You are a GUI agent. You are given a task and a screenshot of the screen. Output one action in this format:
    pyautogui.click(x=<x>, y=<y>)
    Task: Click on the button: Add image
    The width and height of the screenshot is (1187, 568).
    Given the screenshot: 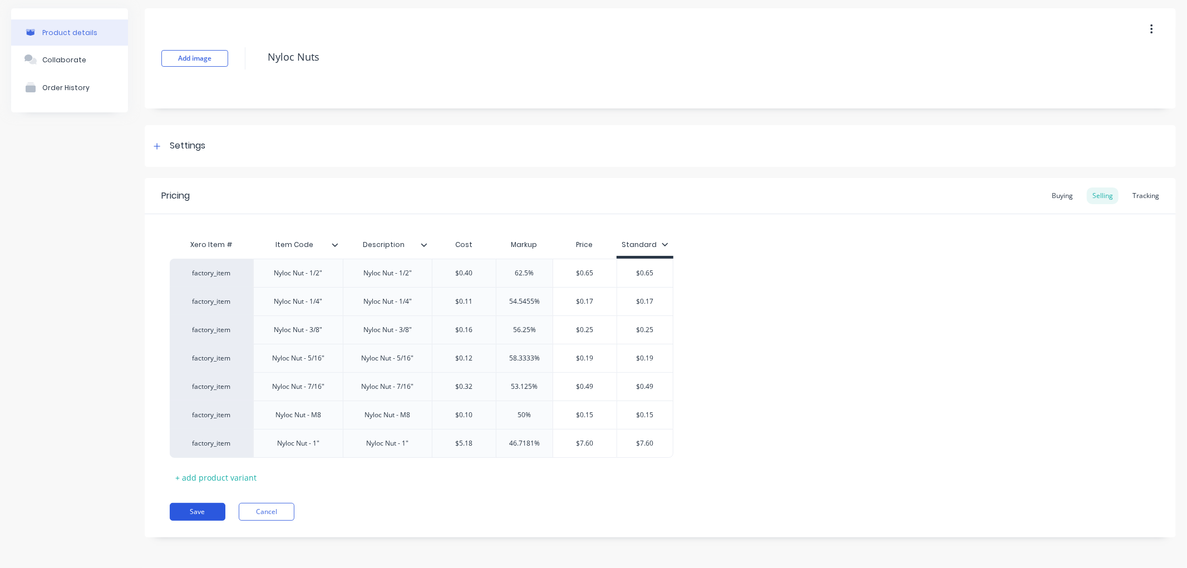 What is the action you would take?
    pyautogui.click(x=195, y=58)
    